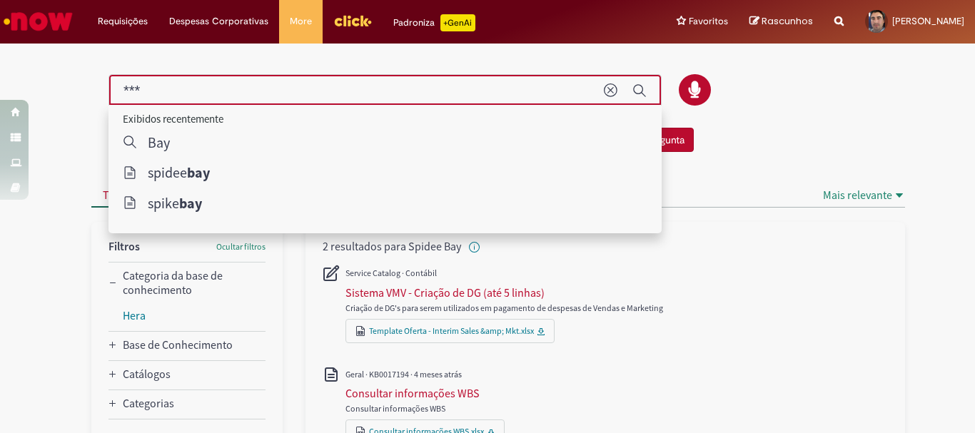 This screenshot has width=975, height=433. What do you see at coordinates (218, 21) in the screenshot?
I see `span: Despesas Corporativas` at bounding box center [218, 21].